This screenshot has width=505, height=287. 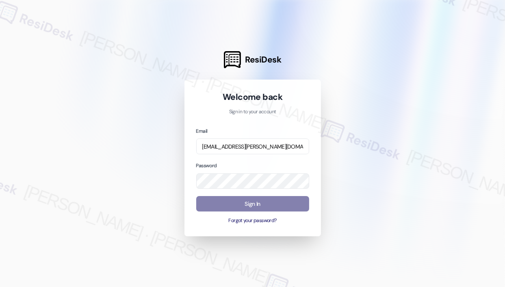 I want to click on p: Sign in to your account, so click(x=253, y=112).